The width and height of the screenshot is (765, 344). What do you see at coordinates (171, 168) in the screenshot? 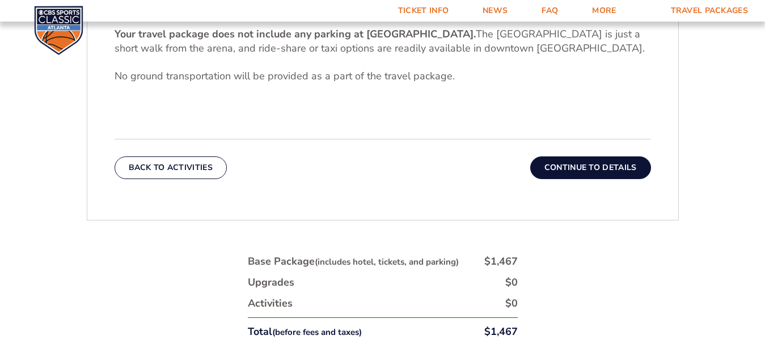
I see `button: Back To Activities` at bounding box center [171, 168].